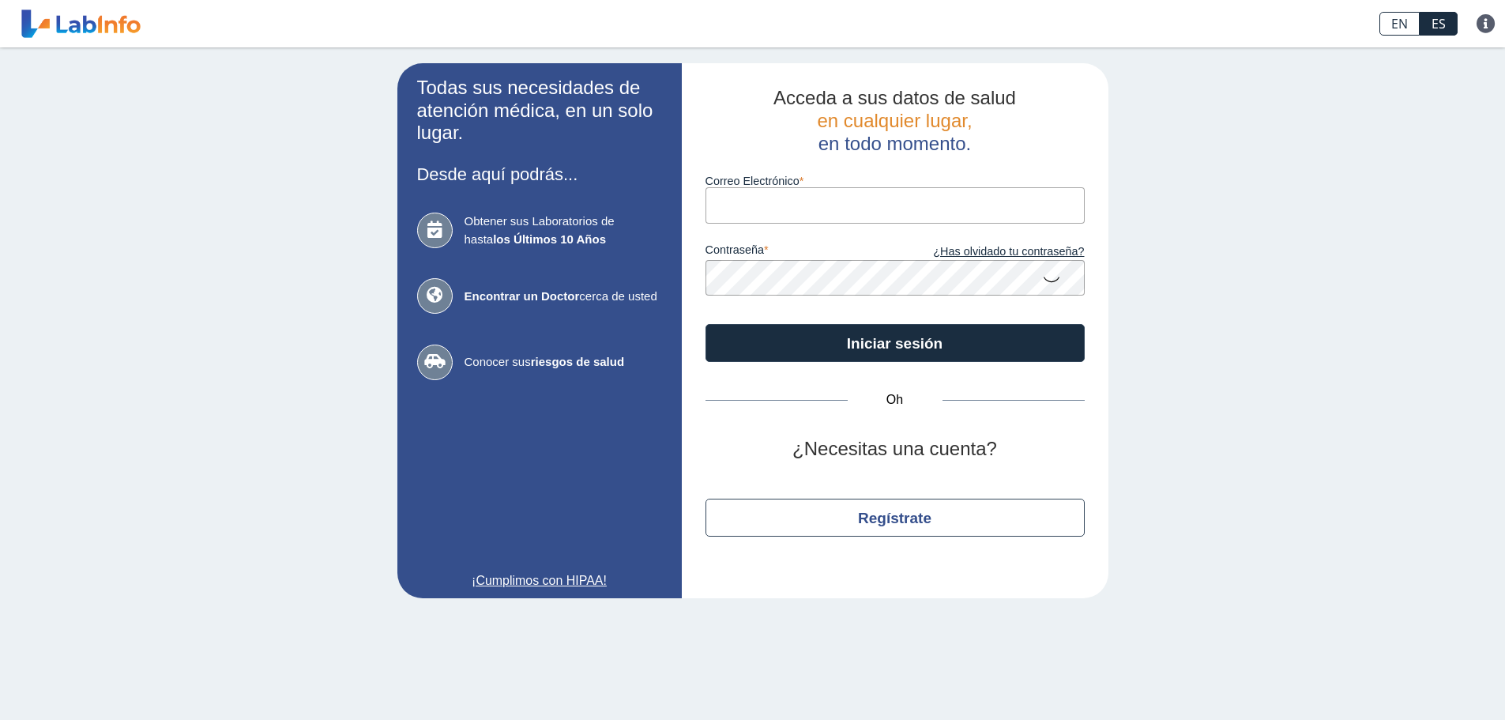 This screenshot has height=720, width=1505. I want to click on font: Conocer sus, so click(498, 361).